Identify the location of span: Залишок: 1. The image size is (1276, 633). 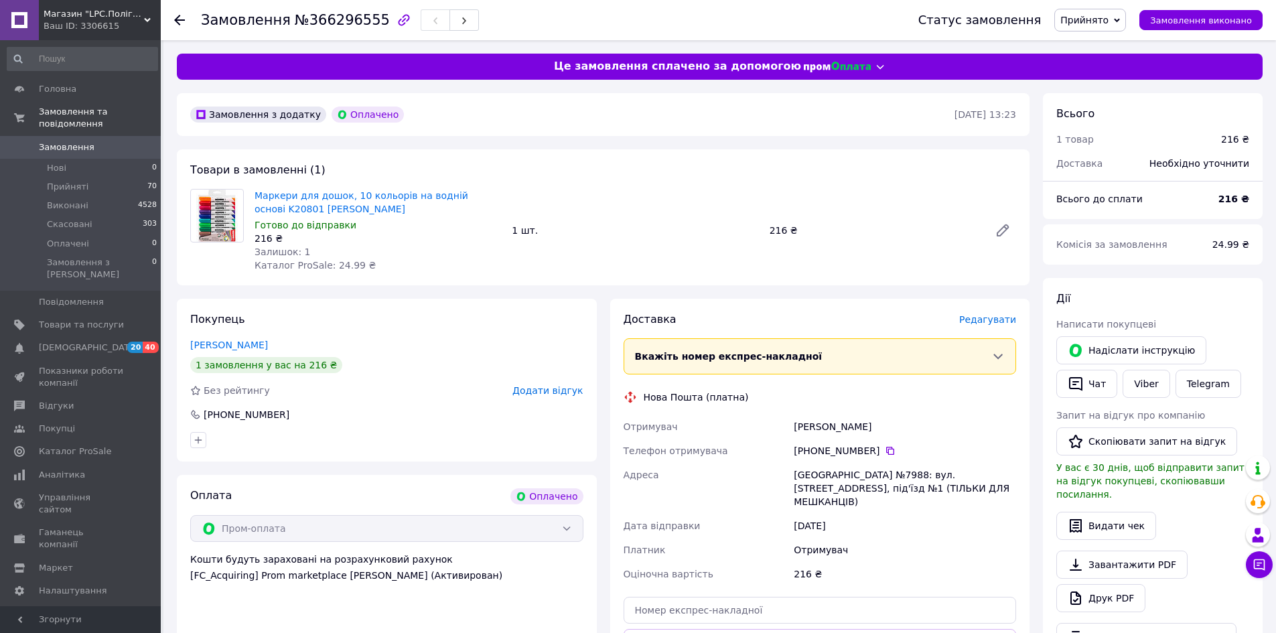
(283, 252).